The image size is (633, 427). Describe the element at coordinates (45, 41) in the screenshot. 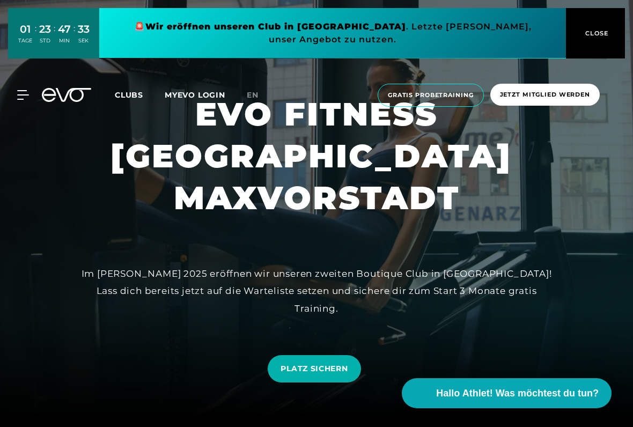

I see `div: STD` at that location.